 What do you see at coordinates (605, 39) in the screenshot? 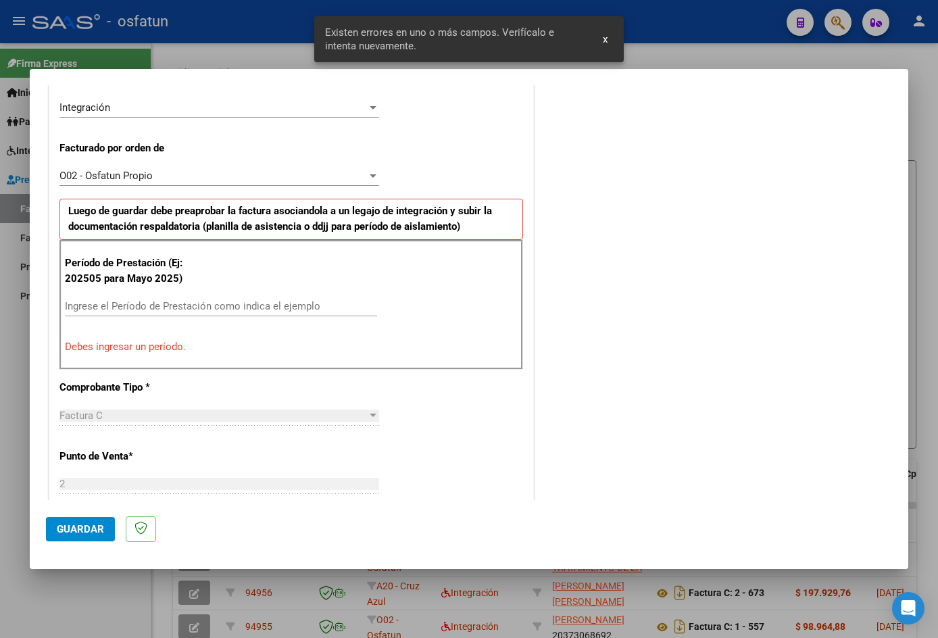
I see `span: x` at bounding box center [605, 39].